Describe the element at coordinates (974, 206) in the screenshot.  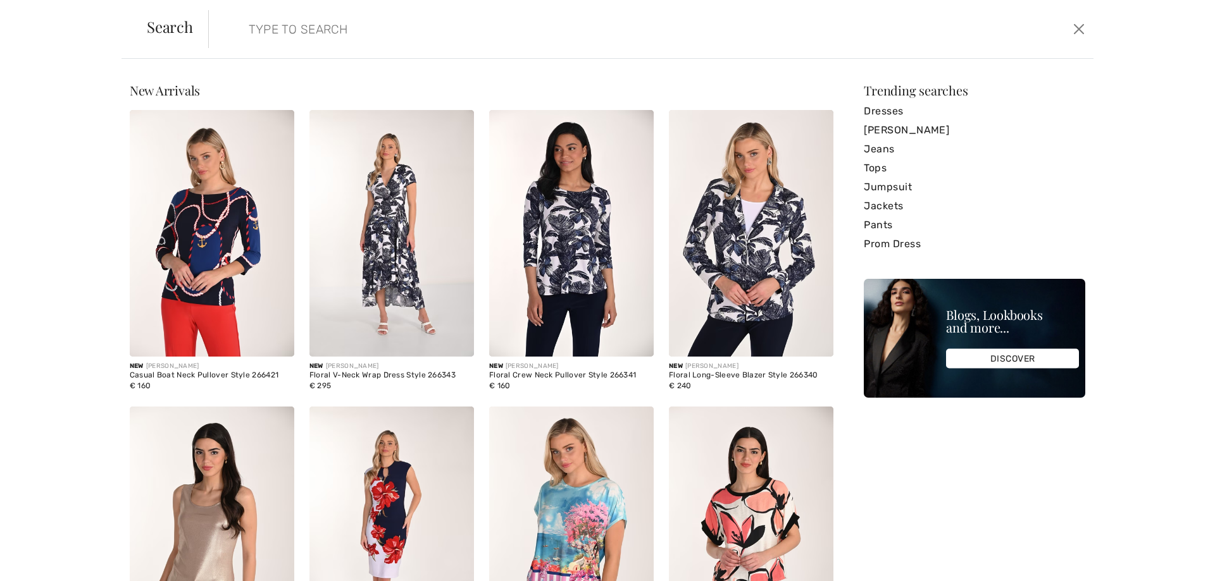
I see `a: Jackets` at that location.